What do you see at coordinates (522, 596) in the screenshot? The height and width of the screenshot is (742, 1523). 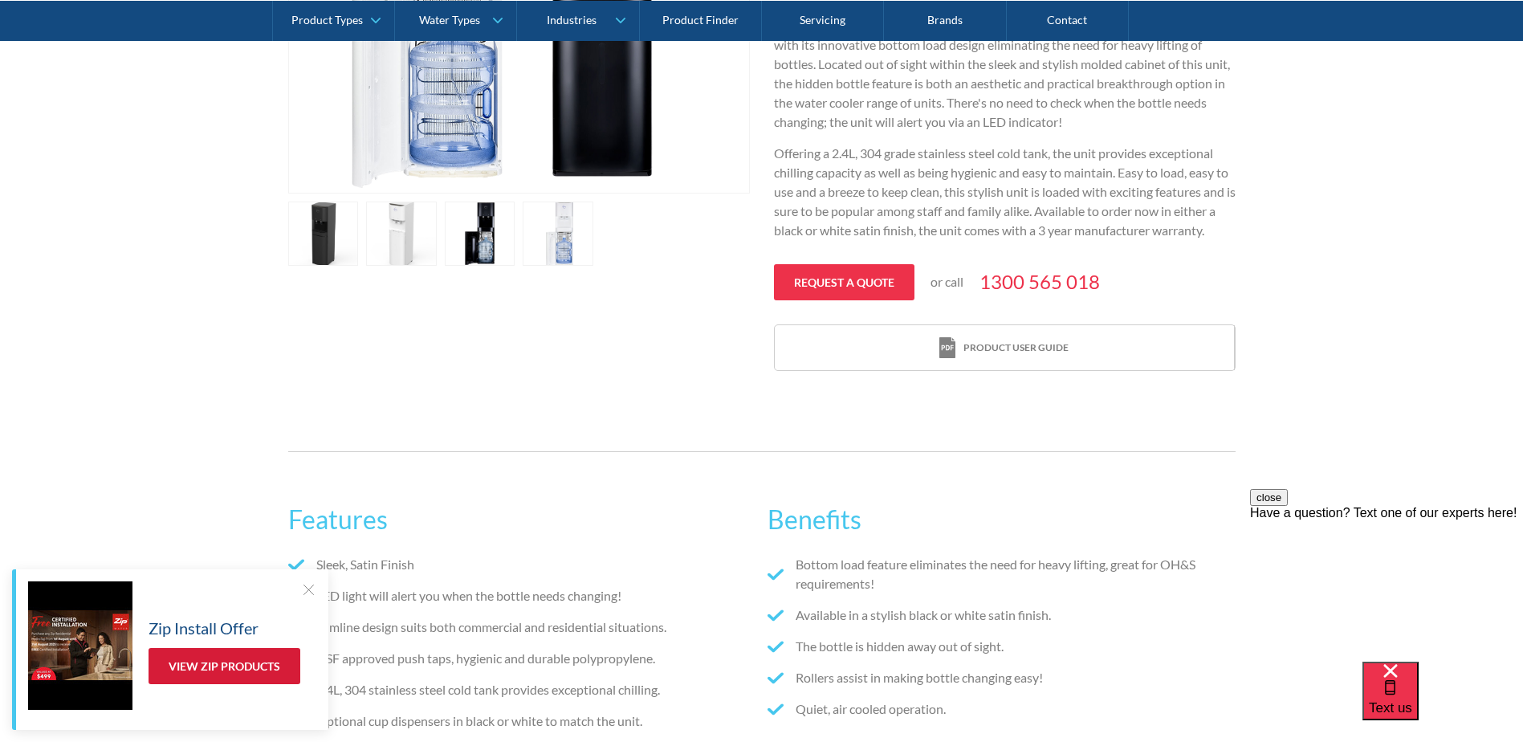 I see `li: LED light will alert you when the bottle needs changing!` at bounding box center [522, 596].